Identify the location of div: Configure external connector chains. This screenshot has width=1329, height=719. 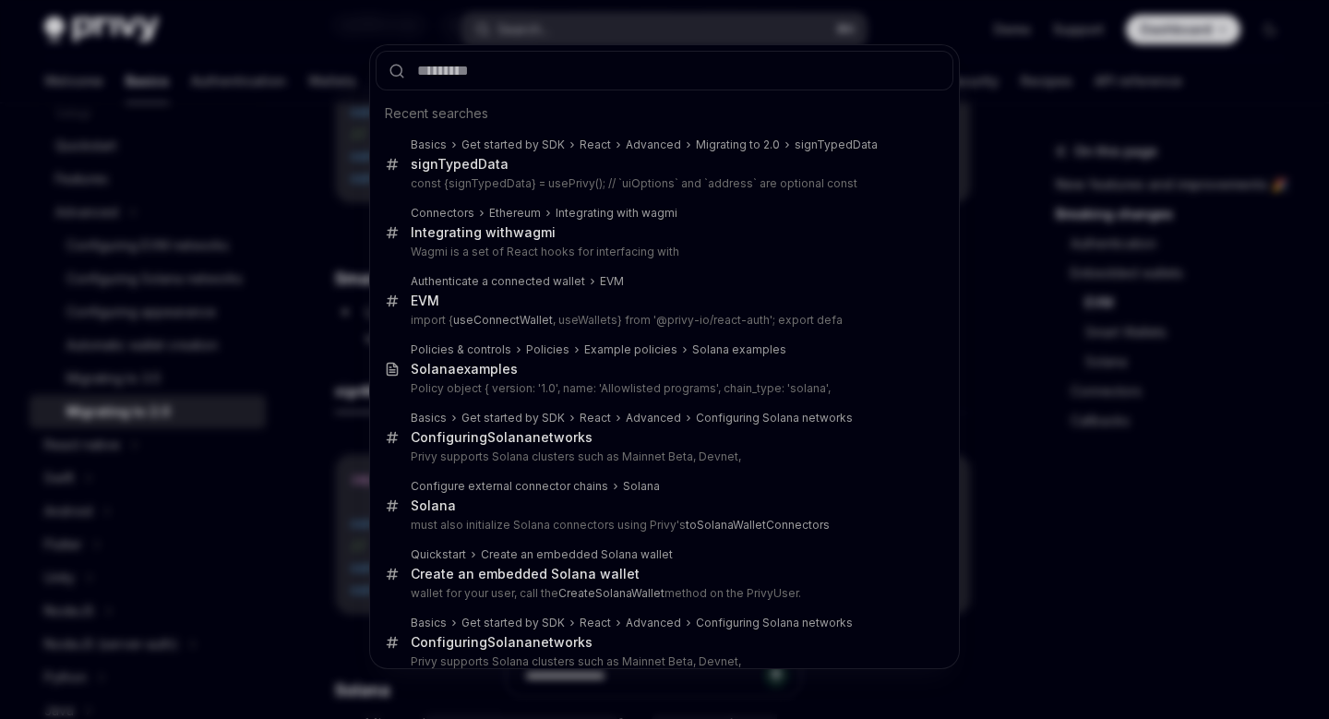
(510, 487).